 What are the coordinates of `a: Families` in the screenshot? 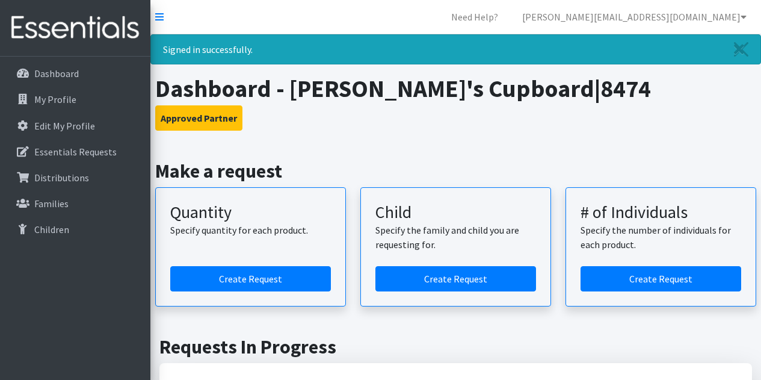 It's located at (75, 203).